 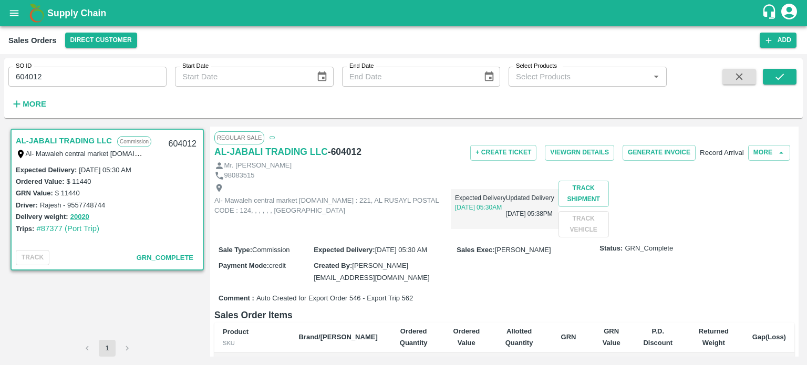 I want to click on p: Updated Delivery, so click(x=530, y=198).